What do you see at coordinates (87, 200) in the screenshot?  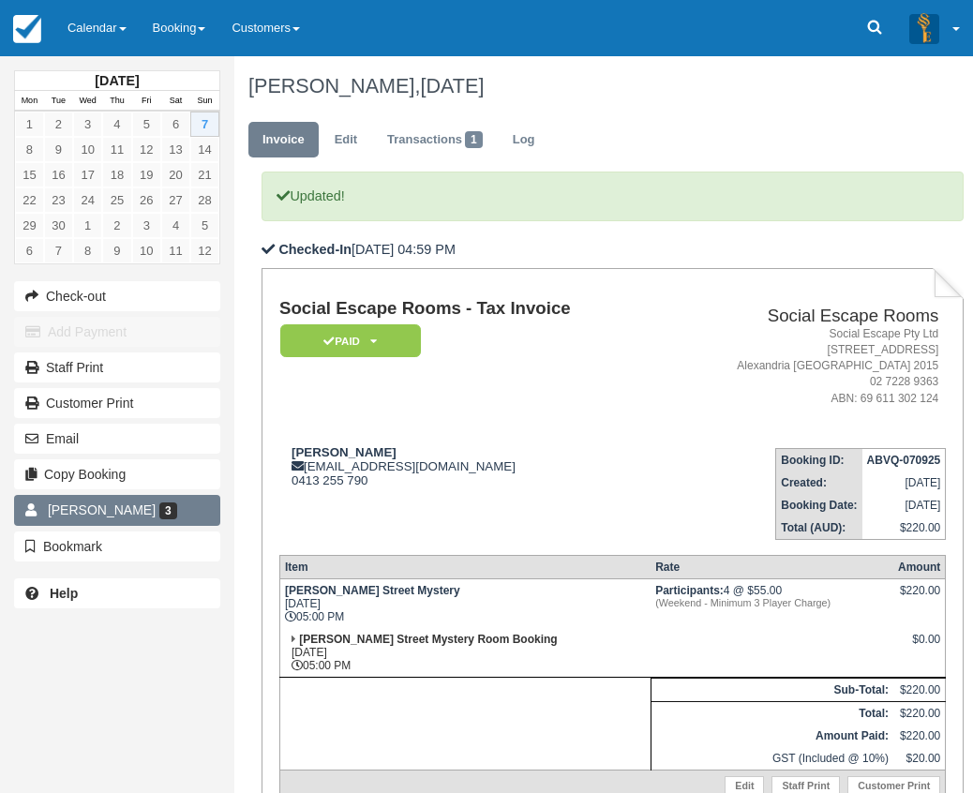 I see `a: 24` at bounding box center [87, 200].